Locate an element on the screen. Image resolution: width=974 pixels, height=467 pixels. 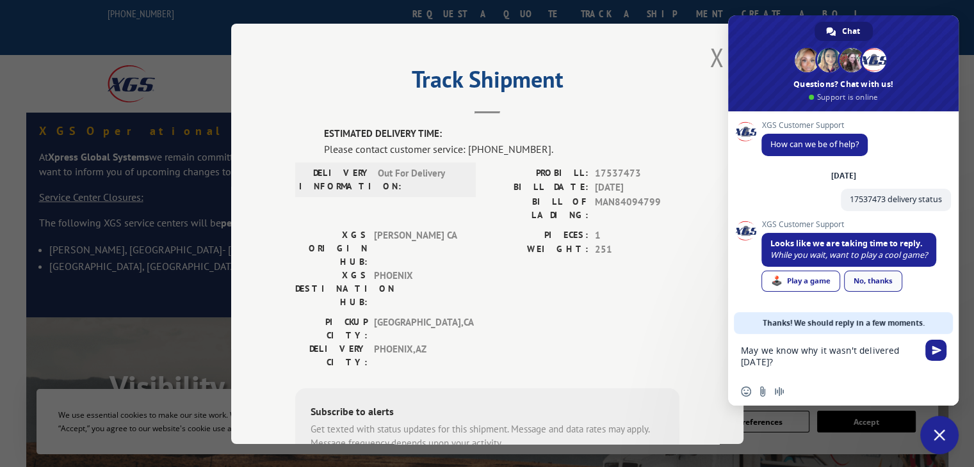
span: Out For Delivery is located at coordinates (421, 179).